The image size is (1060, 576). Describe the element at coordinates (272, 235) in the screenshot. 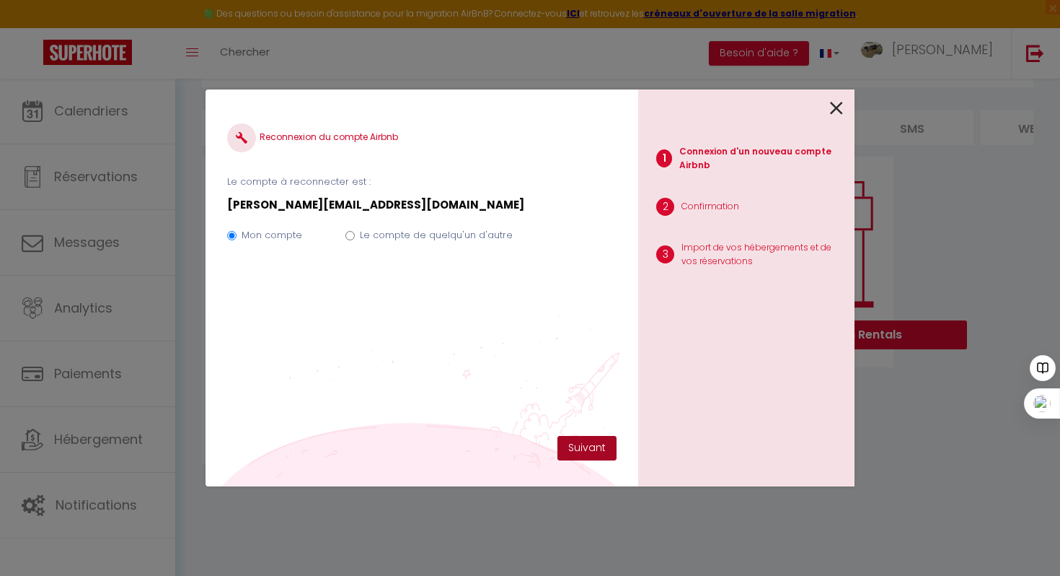

I see `label: Mon compte` at that location.